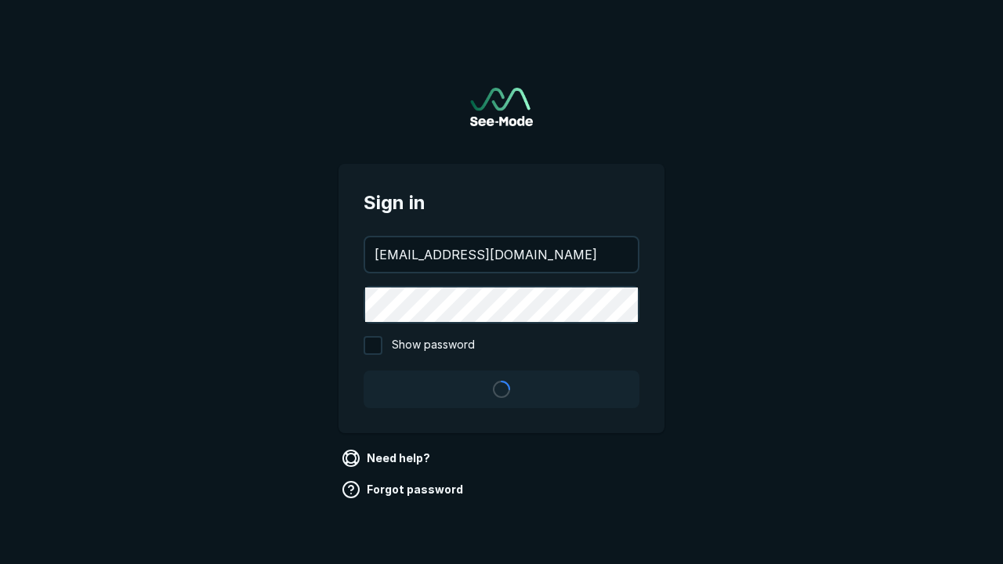 The image size is (1003, 564). What do you see at coordinates (501, 203) in the screenshot?
I see `span: Sign in` at bounding box center [501, 203].